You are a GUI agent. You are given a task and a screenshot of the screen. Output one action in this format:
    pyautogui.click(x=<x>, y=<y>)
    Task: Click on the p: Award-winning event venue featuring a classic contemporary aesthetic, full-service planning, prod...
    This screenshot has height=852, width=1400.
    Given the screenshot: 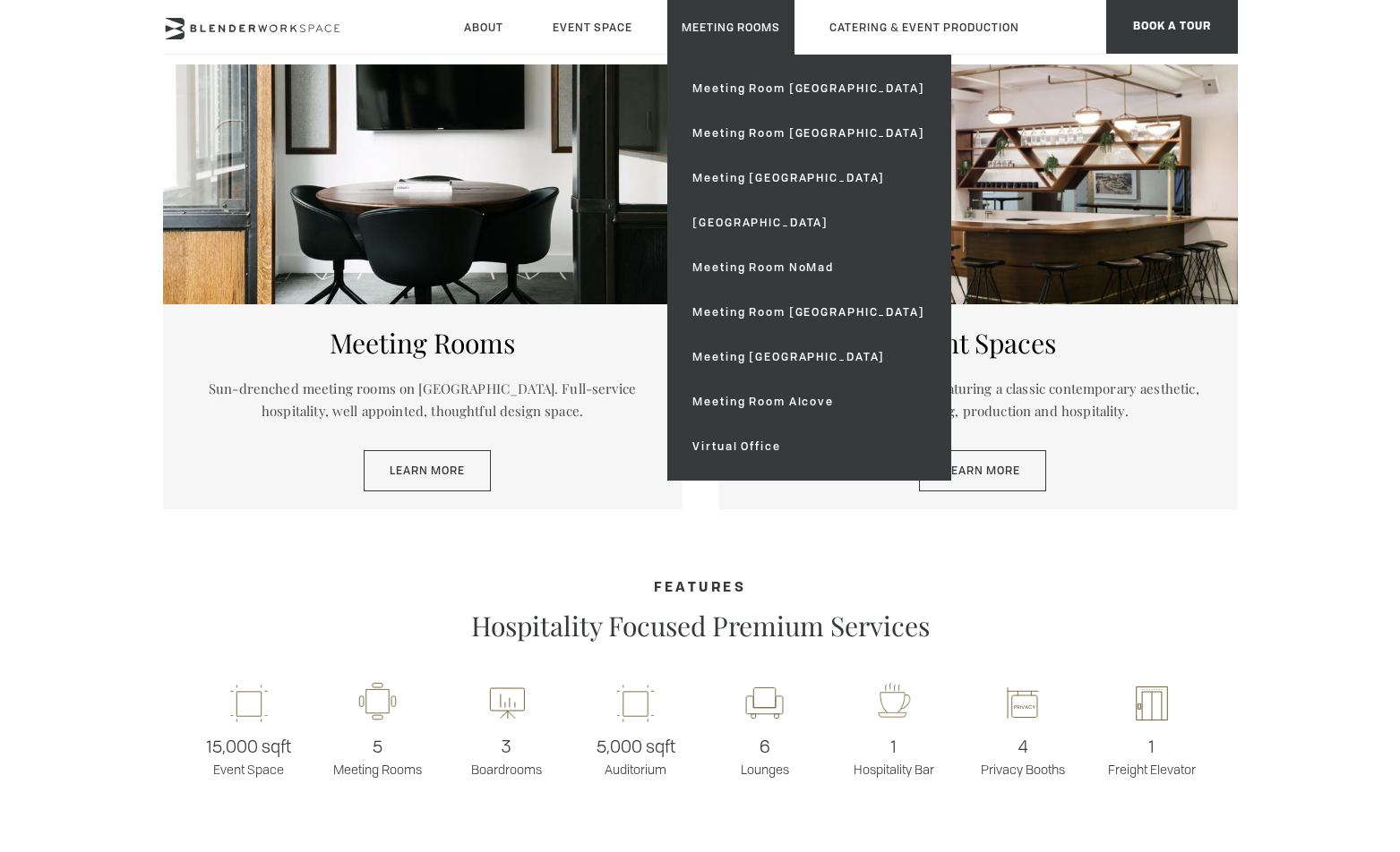 What is the action you would take?
    pyautogui.click(x=977, y=400)
    